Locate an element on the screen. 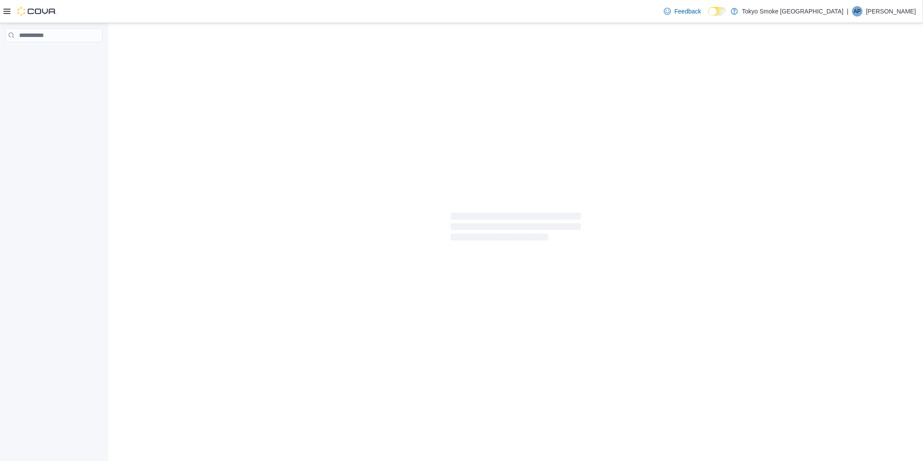 Image resolution: width=923 pixels, height=461 pixels. nav: Complex example is located at coordinates (54, 54).